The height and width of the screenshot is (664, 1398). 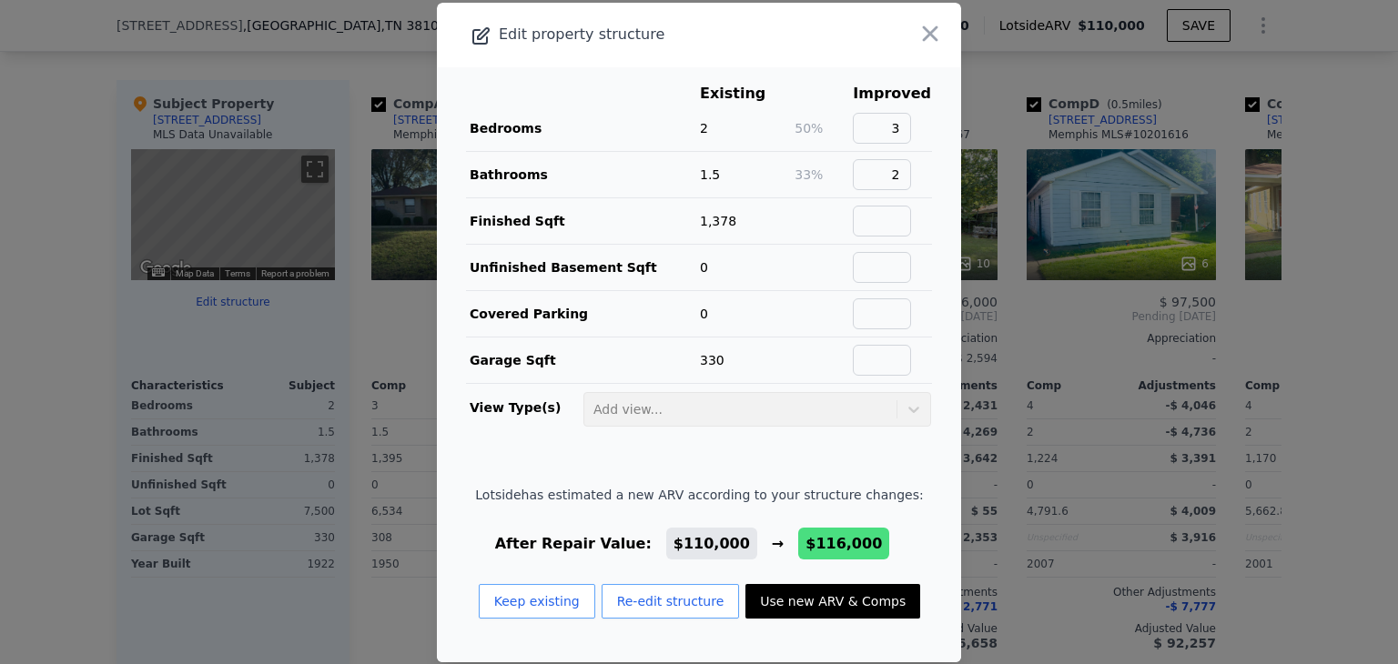 What do you see at coordinates (844, 543) in the screenshot?
I see `span: $116,000` at bounding box center [844, 543].